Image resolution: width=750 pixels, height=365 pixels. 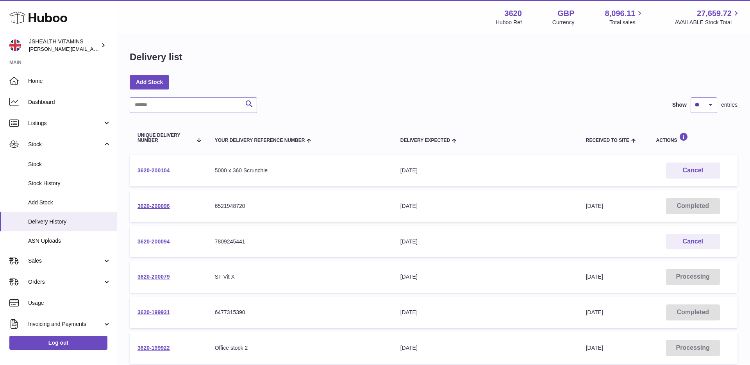 I want to click on div: Huboo Ref, so click(x=509, y=22).